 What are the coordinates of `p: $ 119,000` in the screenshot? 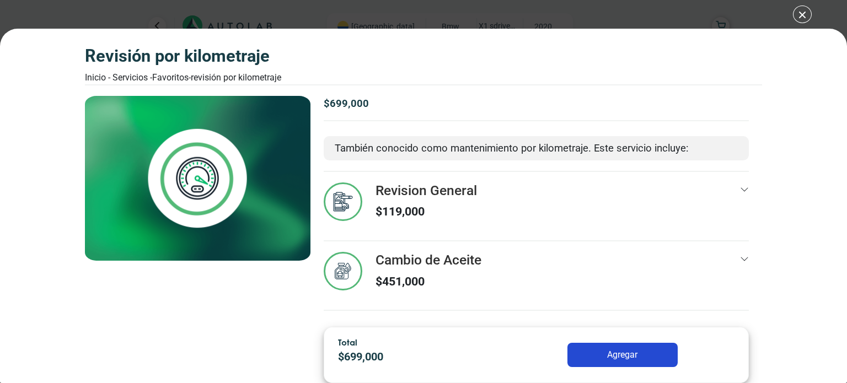 It's located at (426, 212).